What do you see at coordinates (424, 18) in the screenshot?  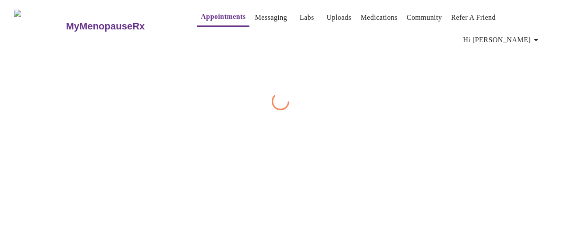 I see `button: Community` at bounding box center [424, 18].